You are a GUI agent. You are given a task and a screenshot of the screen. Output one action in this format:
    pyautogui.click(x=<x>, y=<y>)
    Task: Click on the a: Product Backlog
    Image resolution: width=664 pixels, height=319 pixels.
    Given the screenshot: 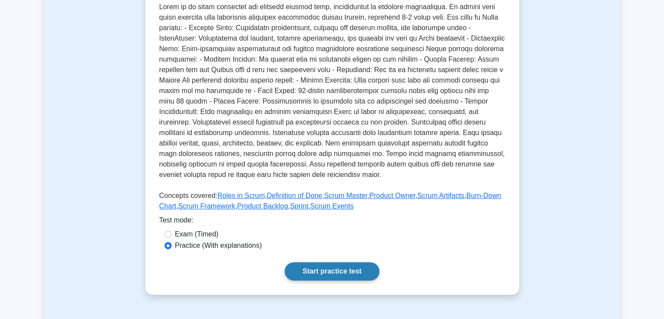 What is the action you would take?
    pyautogui.click(x=262, y=206)
    